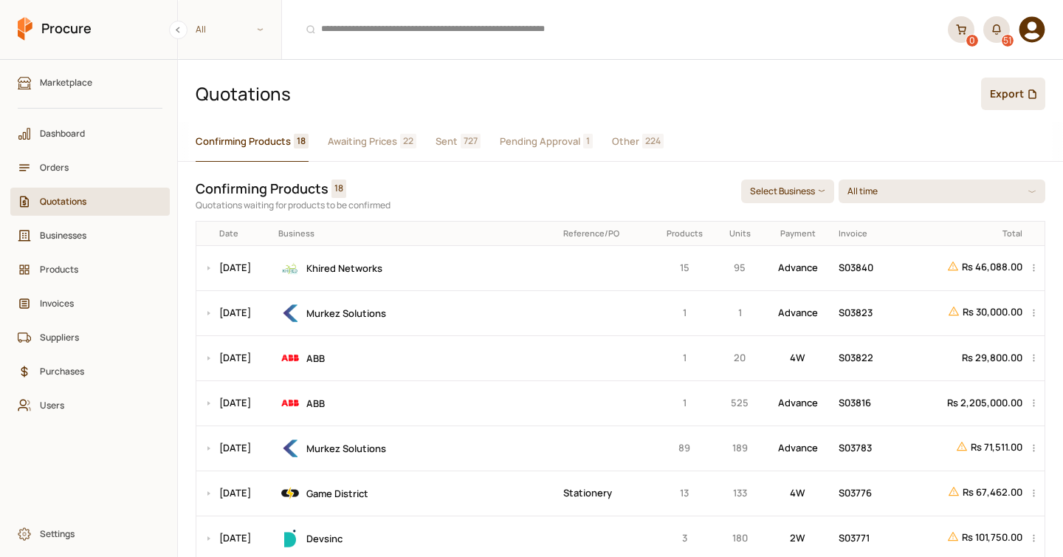 This screenshot has height=557, width=1063. What do you see at coordinates (540, 141) in the screenshot?
I see `span: Pending Approval` at bounding box center [540, 141].